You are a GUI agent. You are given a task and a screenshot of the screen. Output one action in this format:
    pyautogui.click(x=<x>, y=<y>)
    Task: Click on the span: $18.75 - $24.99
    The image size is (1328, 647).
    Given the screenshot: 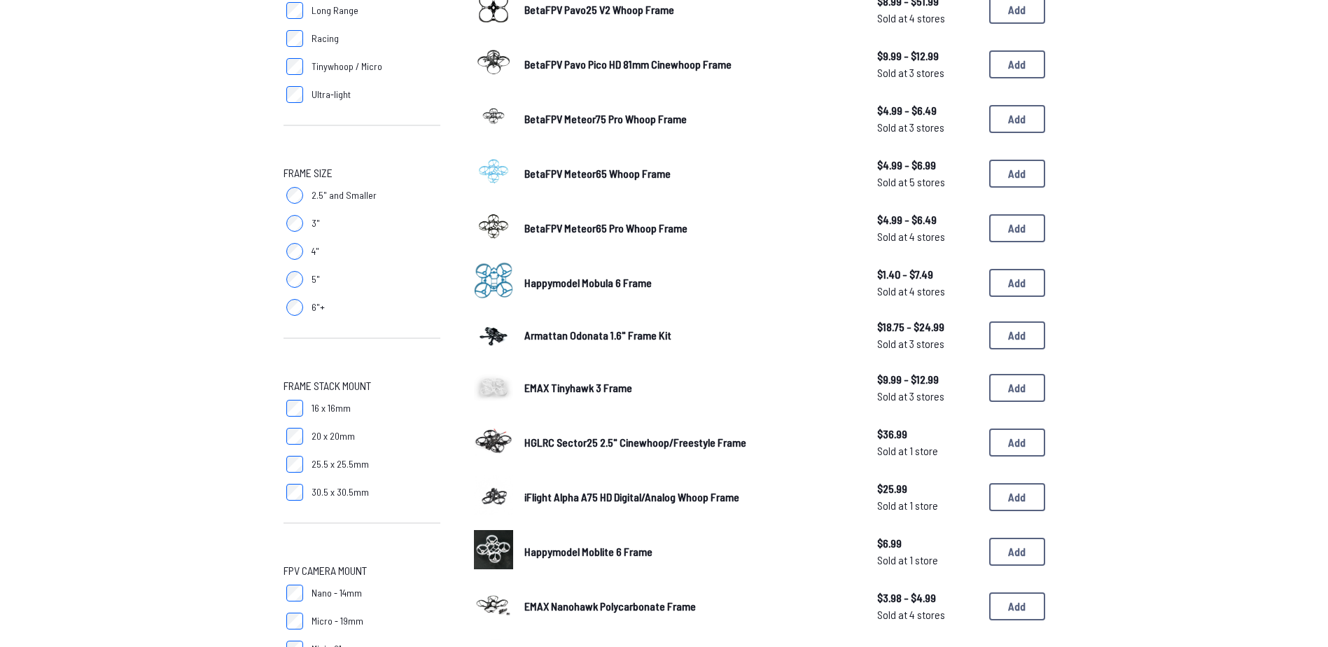 What is the action you would take?
    pyautogui.click(x=927, y=327)
    